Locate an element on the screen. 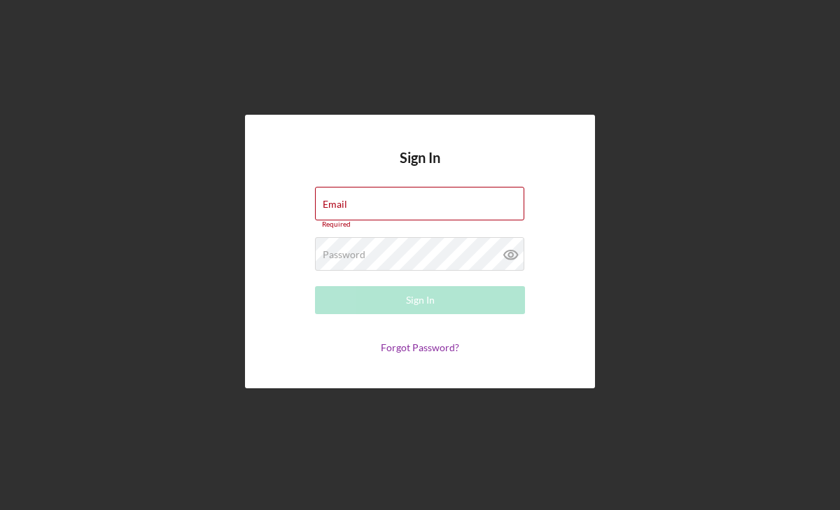  h4: Sign In is located at coordinates (420, 168).